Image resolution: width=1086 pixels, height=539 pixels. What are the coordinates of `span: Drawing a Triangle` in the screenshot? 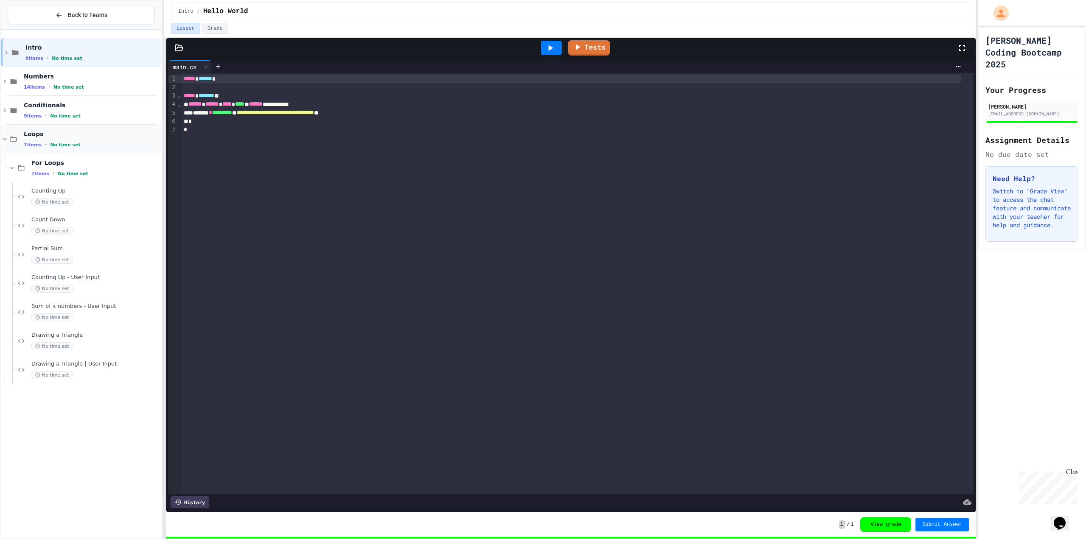 It's located at (95, 335).